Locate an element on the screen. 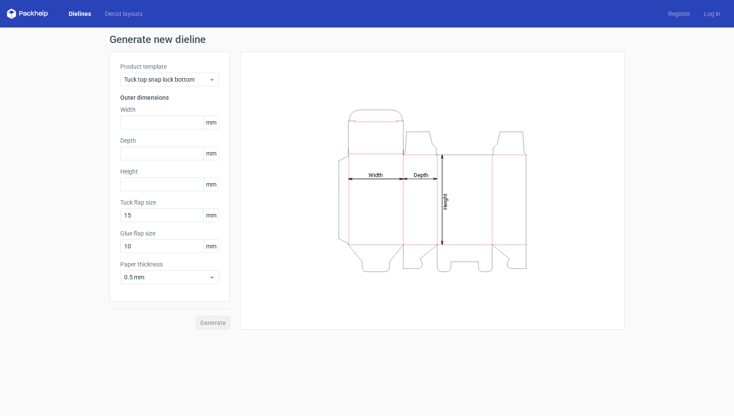 The image size is (734, 416). label: Height is located at coordinates (170, 171).